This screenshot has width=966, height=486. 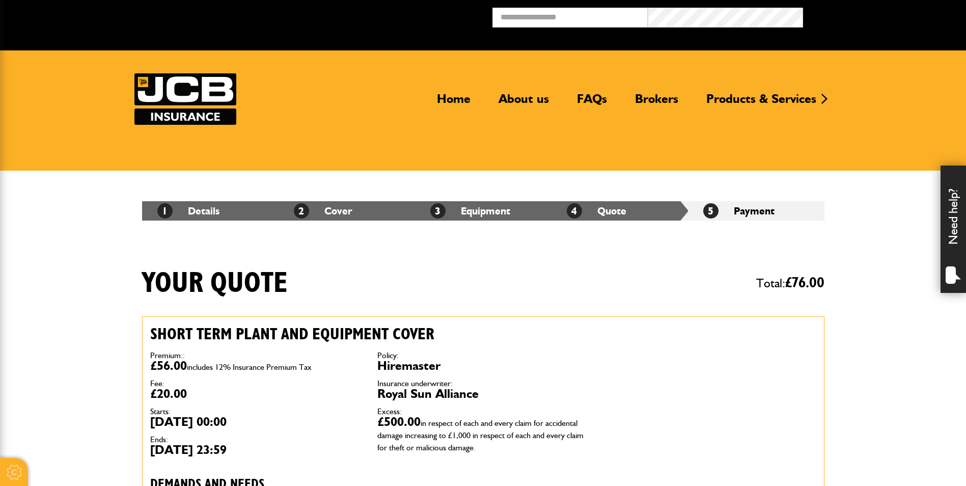 I want to click on span: 4, so click(x=575, y=211).